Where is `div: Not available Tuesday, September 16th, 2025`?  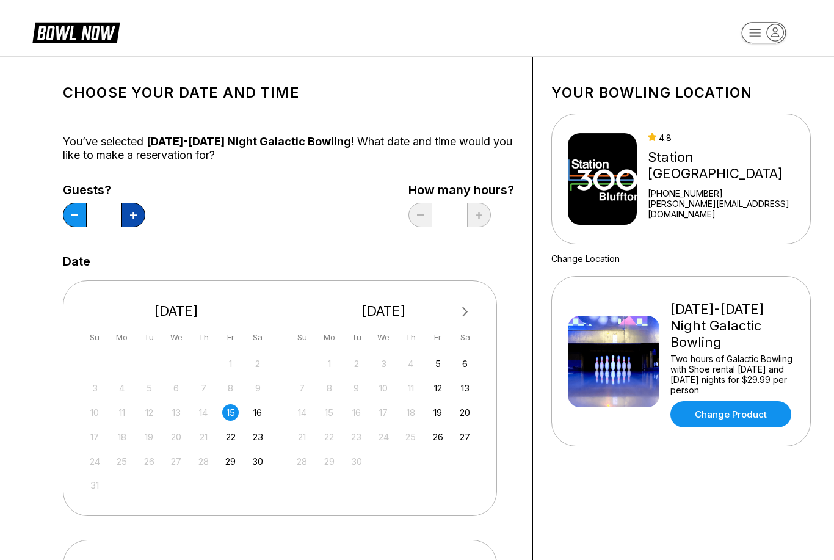 div: Not available Tuesday, September 16th, 2025 is located at coordinates (356, 412).